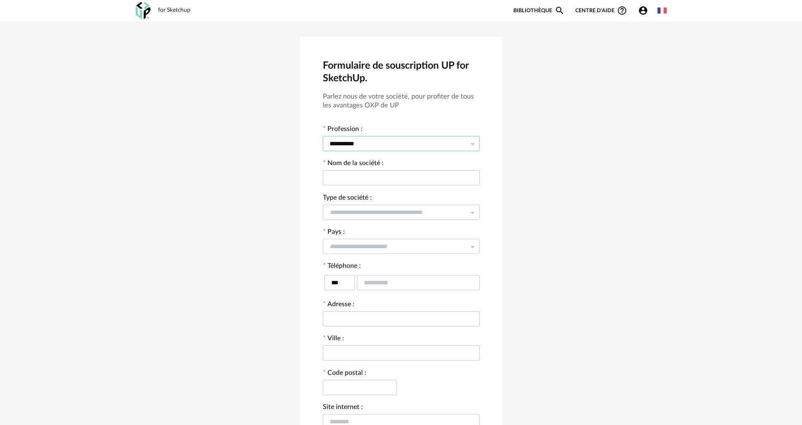  Describe the element at coordinates (334, 233) in the screenshot. I see `label: Pays :` at that location.